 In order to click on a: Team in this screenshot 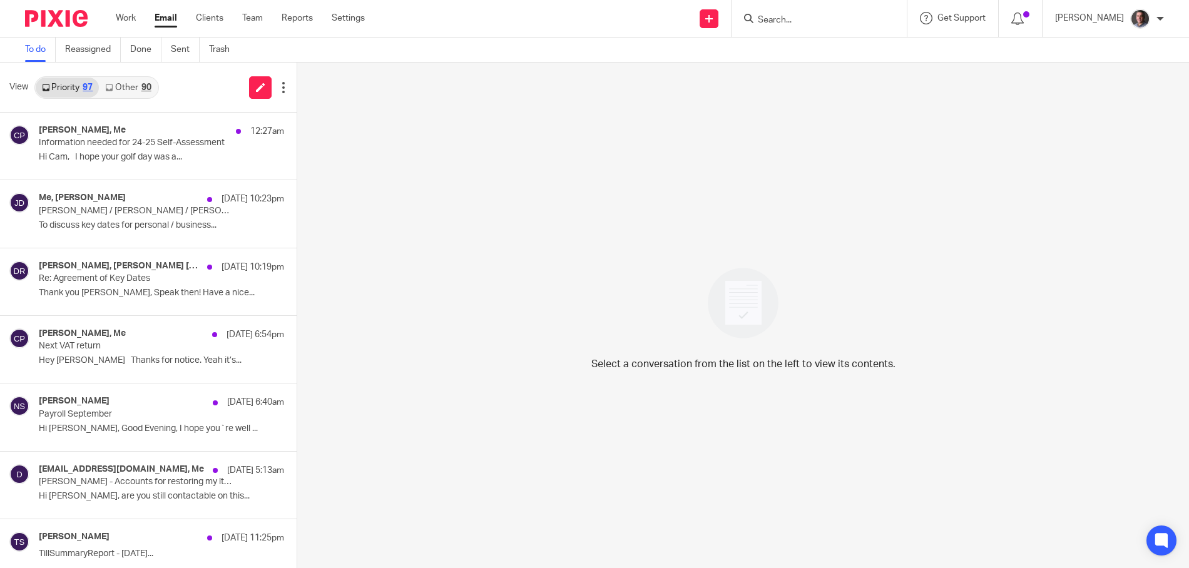, I will do `click(252, 18)`.